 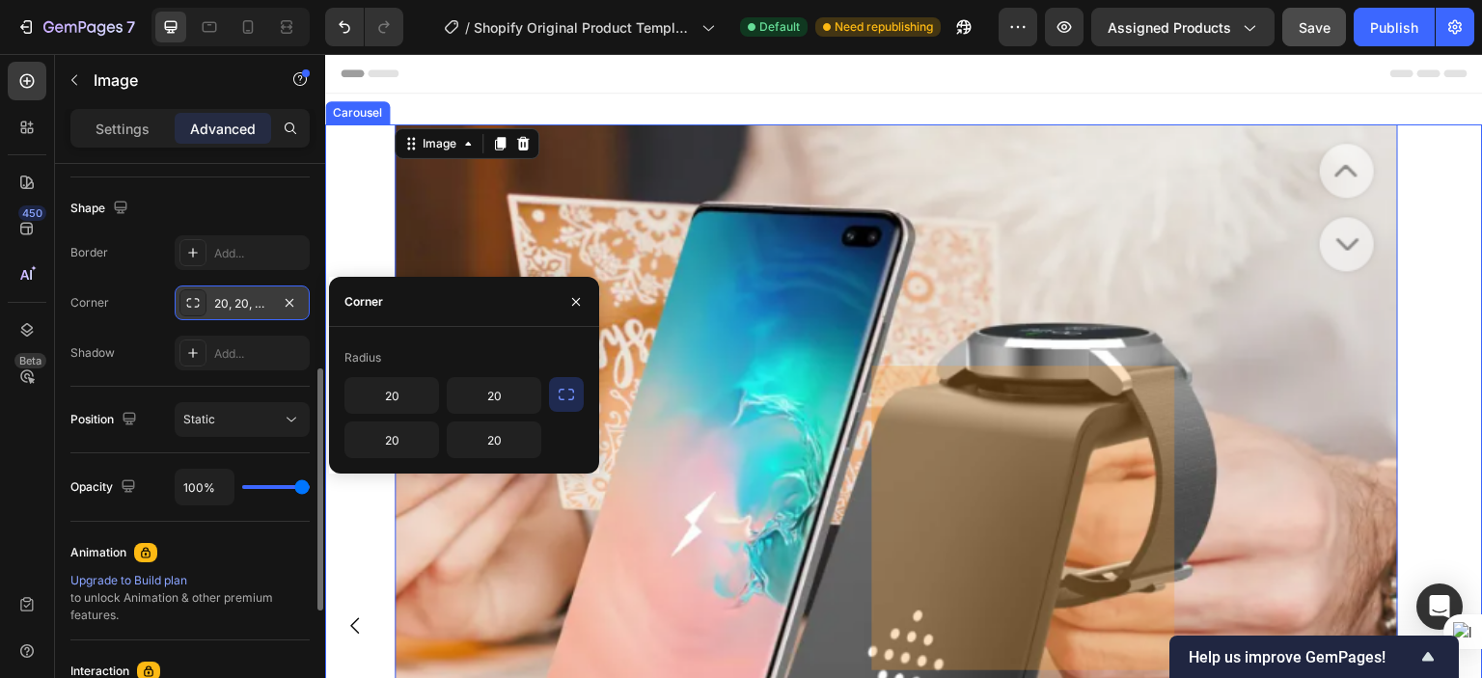 What do you see at coordinates (176, 80) in the screenshot?
I see `p: Image` at bounding box center [176, 80].